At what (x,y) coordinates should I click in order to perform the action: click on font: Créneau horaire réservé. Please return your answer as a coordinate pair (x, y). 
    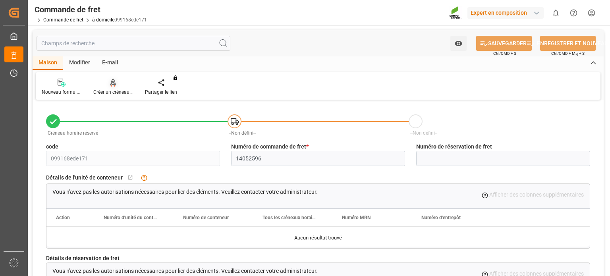
    Looking at the image, I should click on (73, 133).